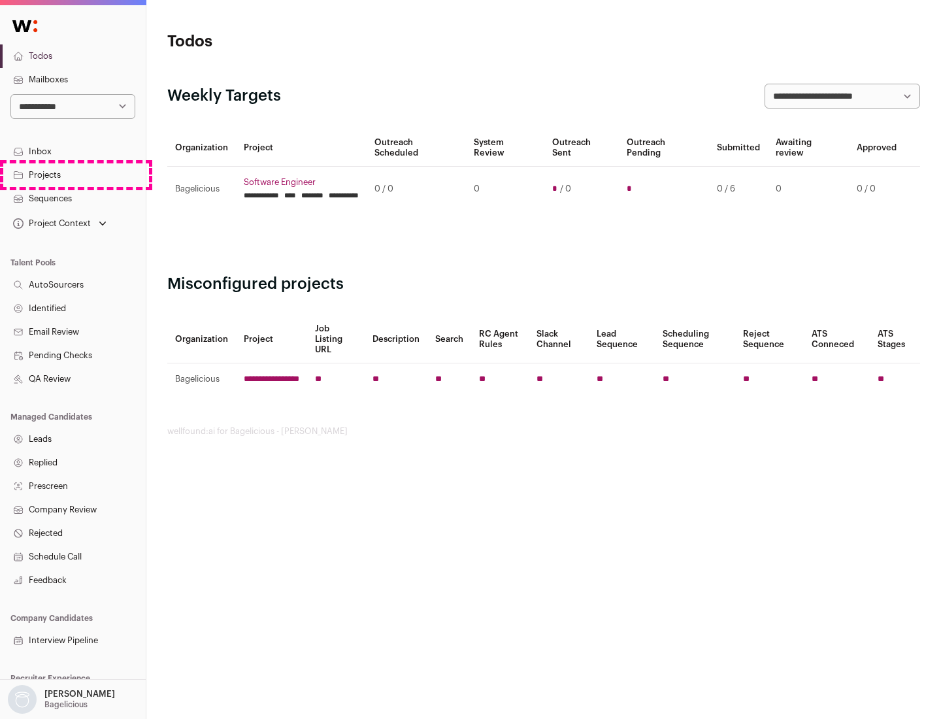 This screenshot has height=719, width=941. I want to click on h2: Weekly Targets, so click(224, 96).